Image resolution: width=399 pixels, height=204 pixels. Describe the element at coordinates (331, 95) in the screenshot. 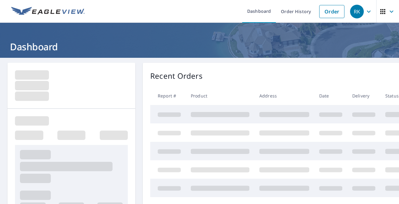

I see `th: Date` at that location.